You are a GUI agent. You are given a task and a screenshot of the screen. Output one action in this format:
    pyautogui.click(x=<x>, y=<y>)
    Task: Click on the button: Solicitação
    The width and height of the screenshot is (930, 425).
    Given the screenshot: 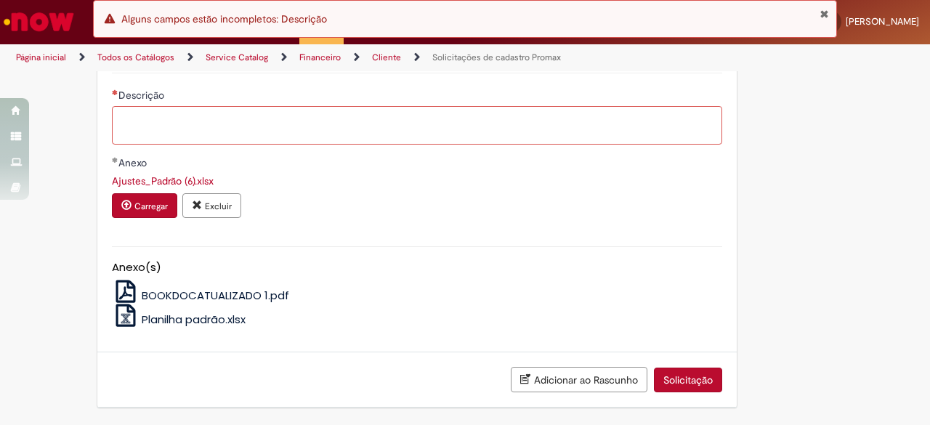 What is the action you would take?
    pyautogui.click(x=688, y=380)
    